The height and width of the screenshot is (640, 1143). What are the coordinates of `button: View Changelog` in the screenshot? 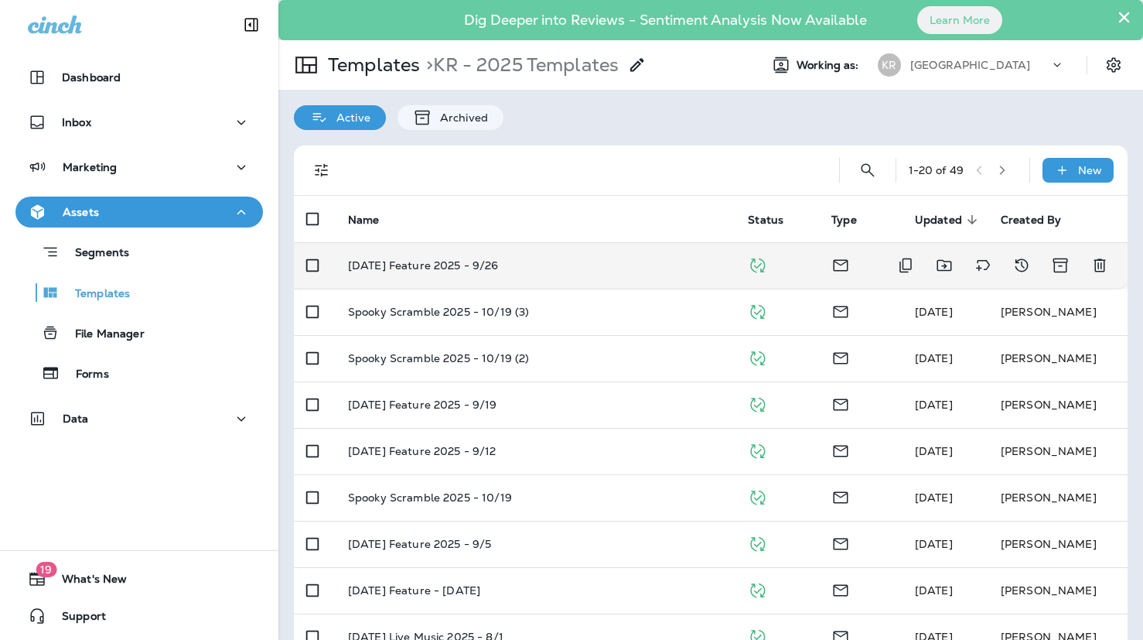 It's located at (1022, 265).